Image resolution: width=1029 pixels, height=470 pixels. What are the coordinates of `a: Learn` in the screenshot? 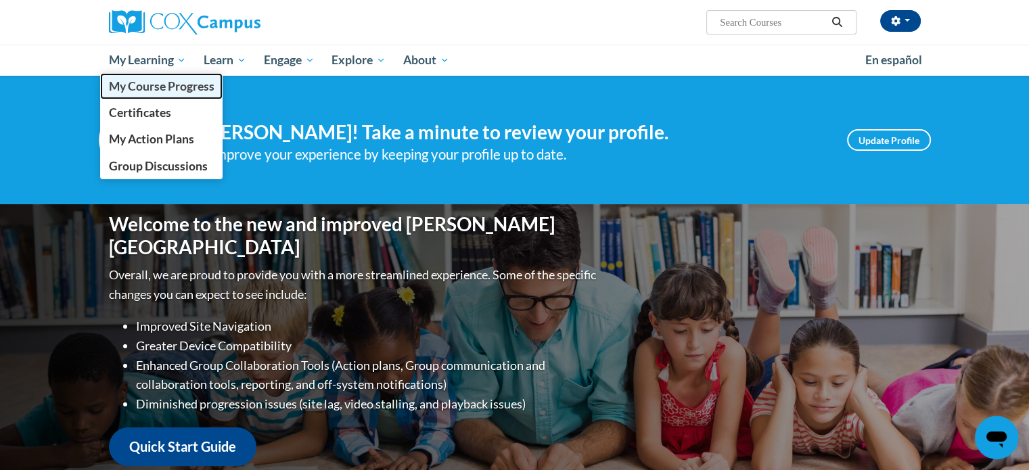 It's located at (225, 60).